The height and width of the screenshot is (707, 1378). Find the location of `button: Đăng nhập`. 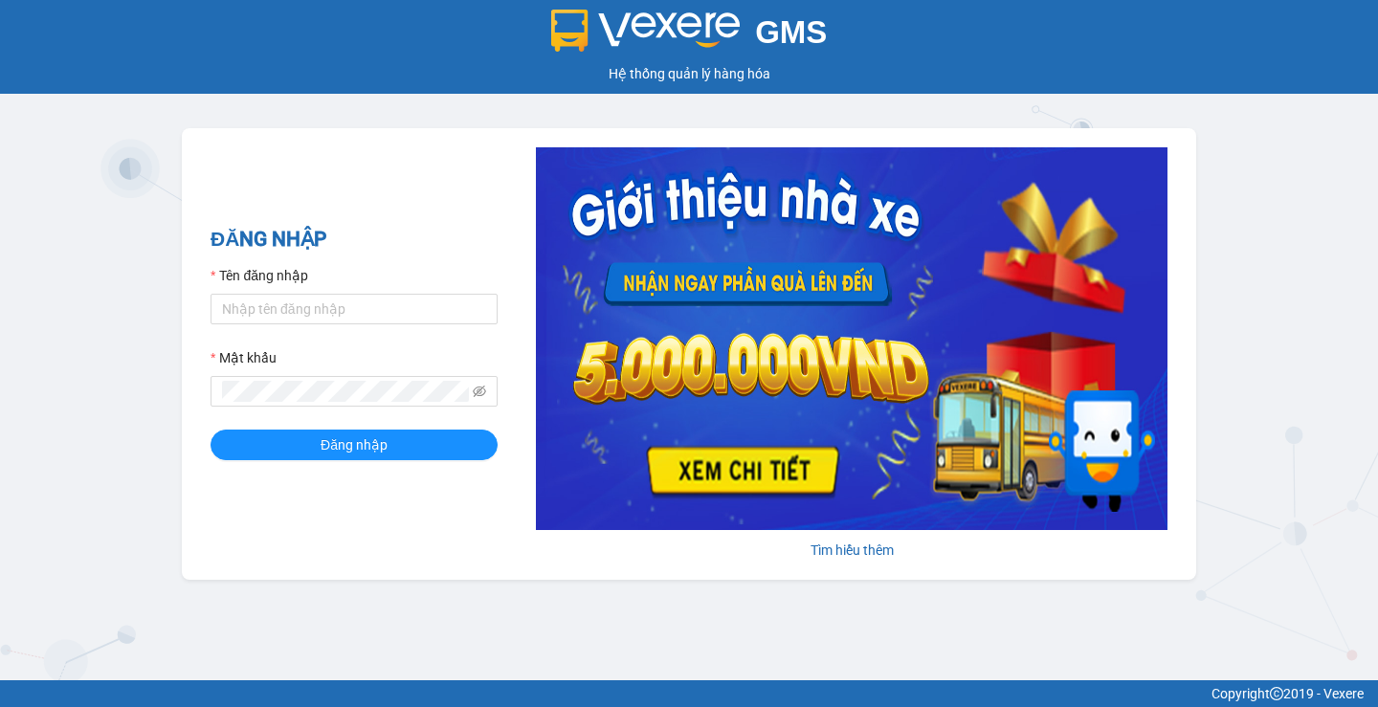

button: Đăng nhập is located at coordinates (354, 445).